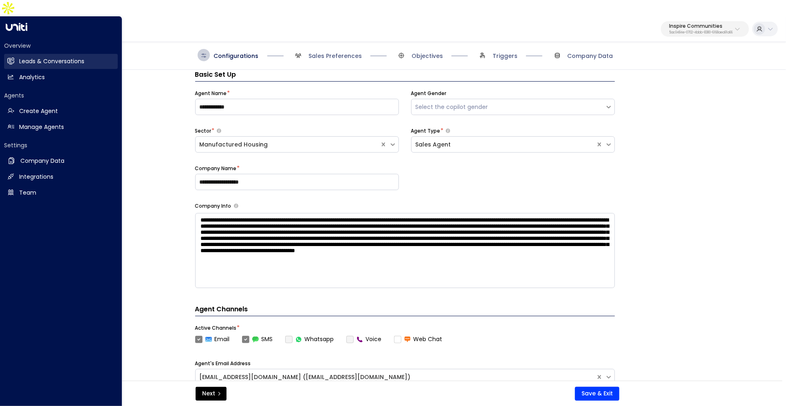 The height and width of the screenshot is (406, 786). Describe the element at coordinates (288, 144) in the screenshot. I see `div: Manufactured Housing` at that location.